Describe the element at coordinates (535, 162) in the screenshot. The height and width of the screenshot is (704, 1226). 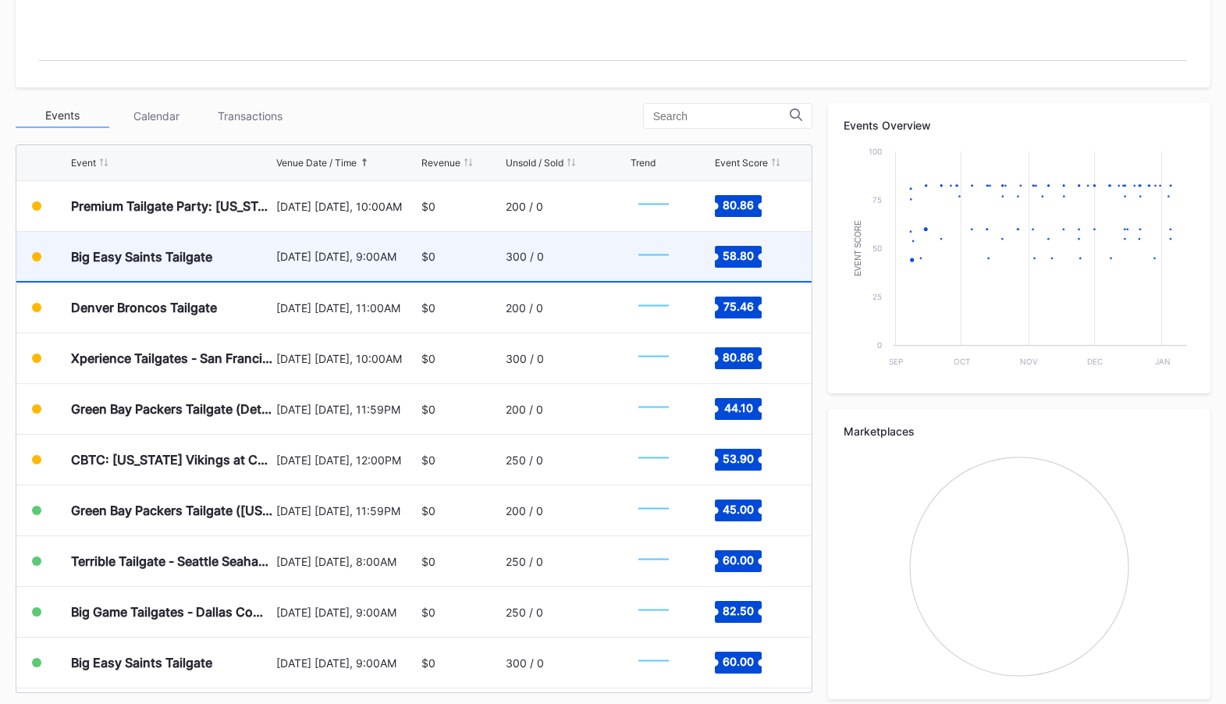
I see `div: Unsold / Sold` at that location.